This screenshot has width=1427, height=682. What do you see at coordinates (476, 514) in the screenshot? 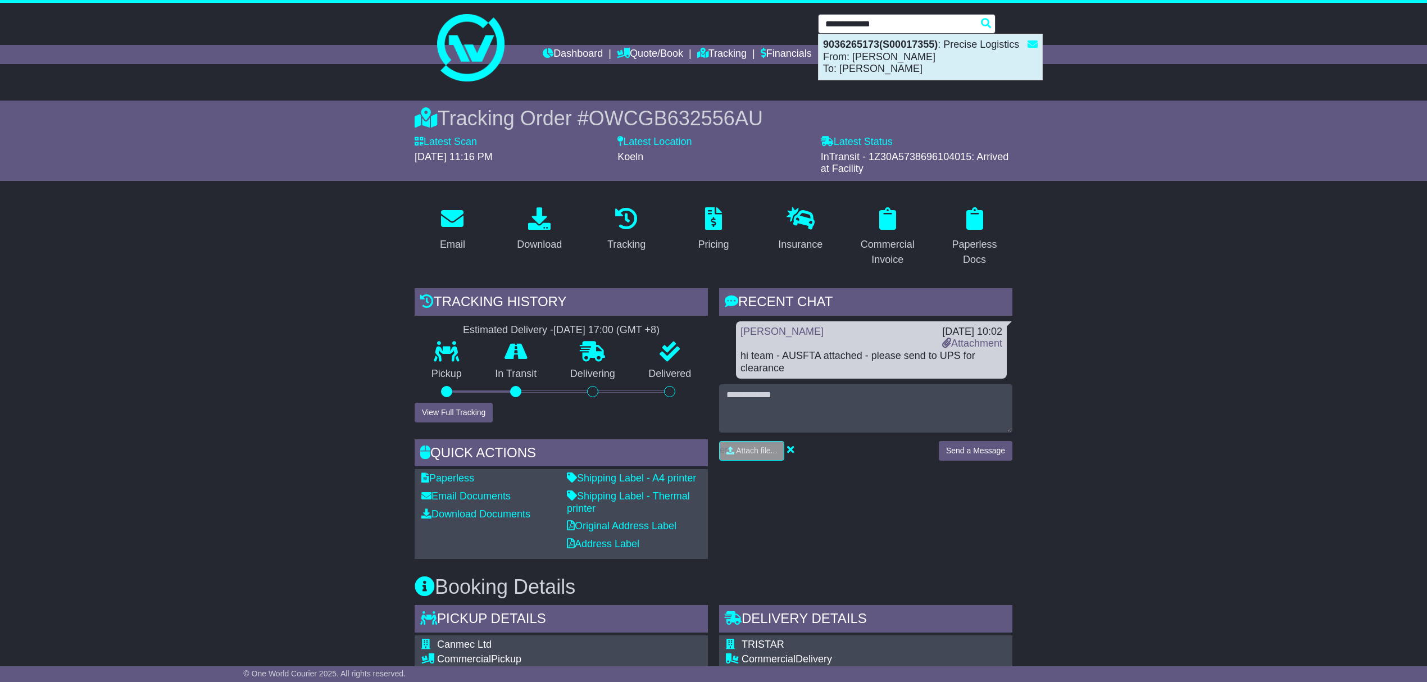
I see `a: Download Documents` at bounding box center [476, 514].